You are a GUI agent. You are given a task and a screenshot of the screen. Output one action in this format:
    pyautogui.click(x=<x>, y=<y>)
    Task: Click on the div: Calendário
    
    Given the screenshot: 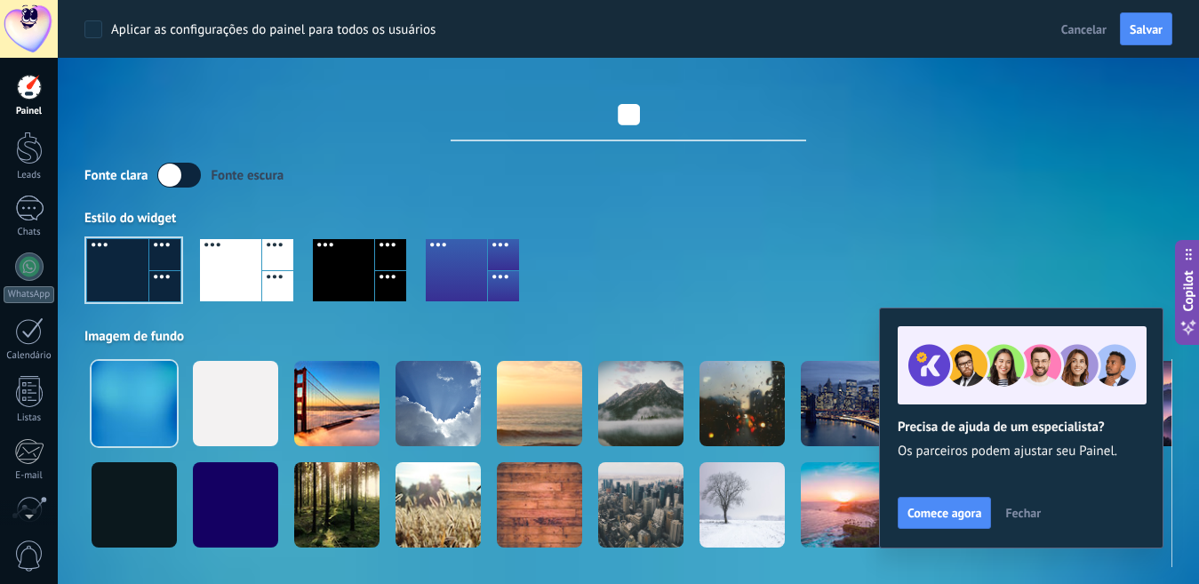 What is the action you would take?
    pyautogui.click(x=29, y=356)
    